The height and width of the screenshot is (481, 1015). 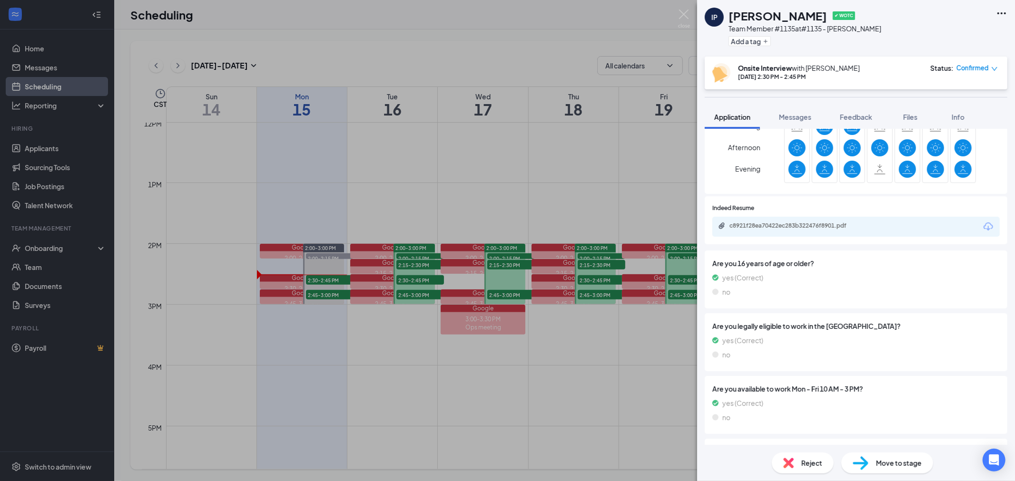 I want to click on span: Afternoon, so click(x=744, y=147).